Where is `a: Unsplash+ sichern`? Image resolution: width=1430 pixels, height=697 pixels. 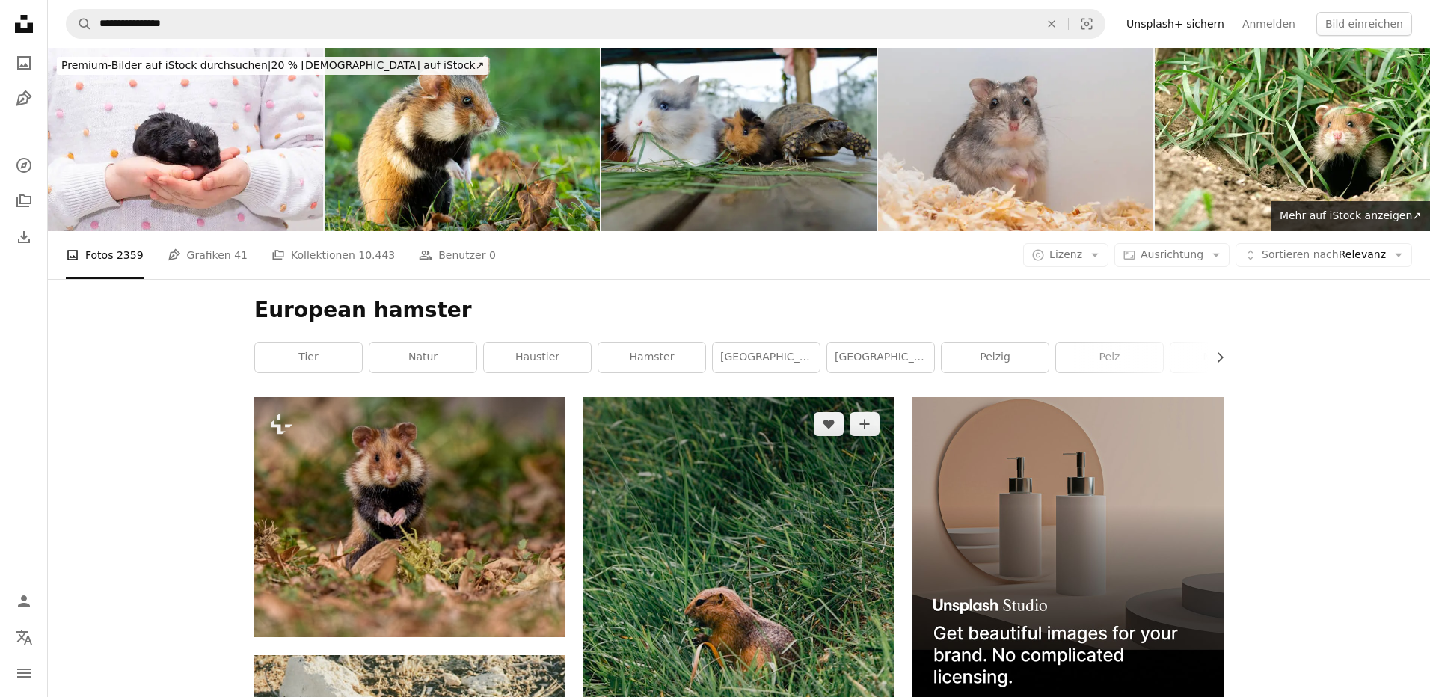
a: Unsplash+ sichern is located at coordinates (1175, 24).